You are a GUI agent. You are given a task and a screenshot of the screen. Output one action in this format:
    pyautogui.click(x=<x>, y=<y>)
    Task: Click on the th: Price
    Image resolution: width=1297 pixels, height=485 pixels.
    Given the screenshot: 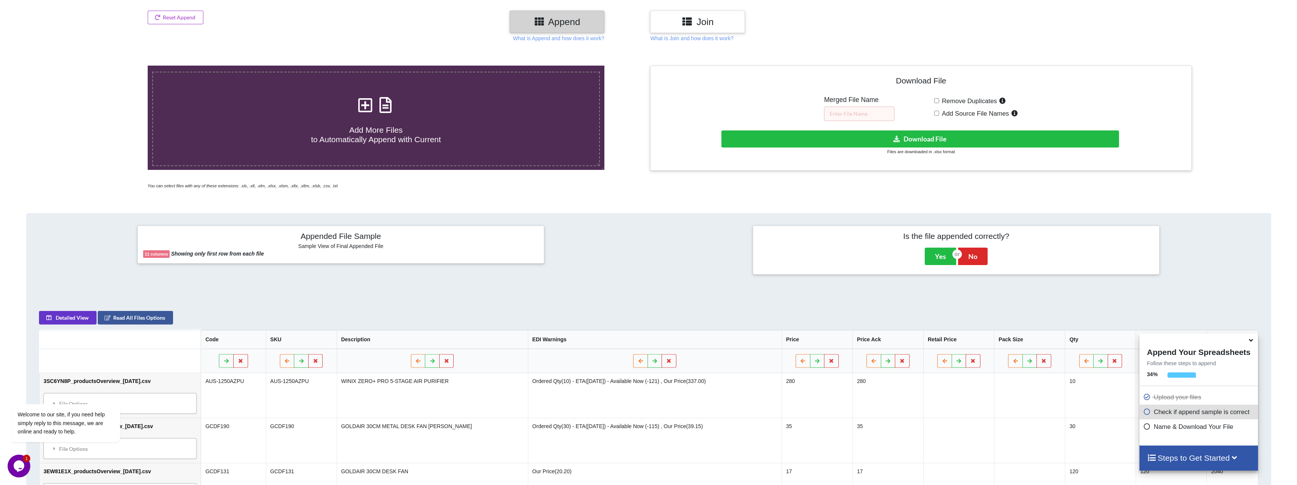 What is the action you would take?
    pyautogui.click(x=817, y=339)
    